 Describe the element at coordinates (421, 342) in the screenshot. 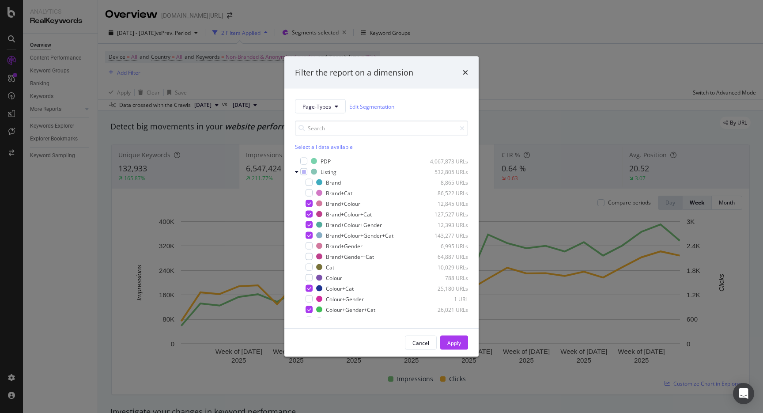

I see `button: Cancel` at that location.